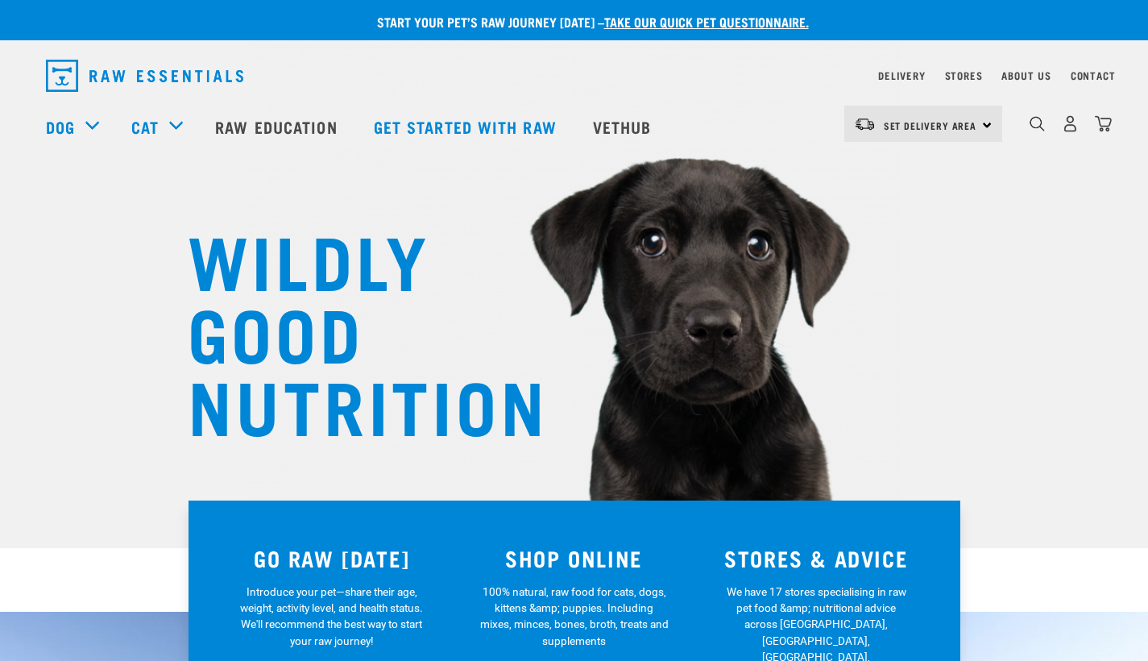  I want to click on img: Raw Essentials Logo, so click(144, 76).